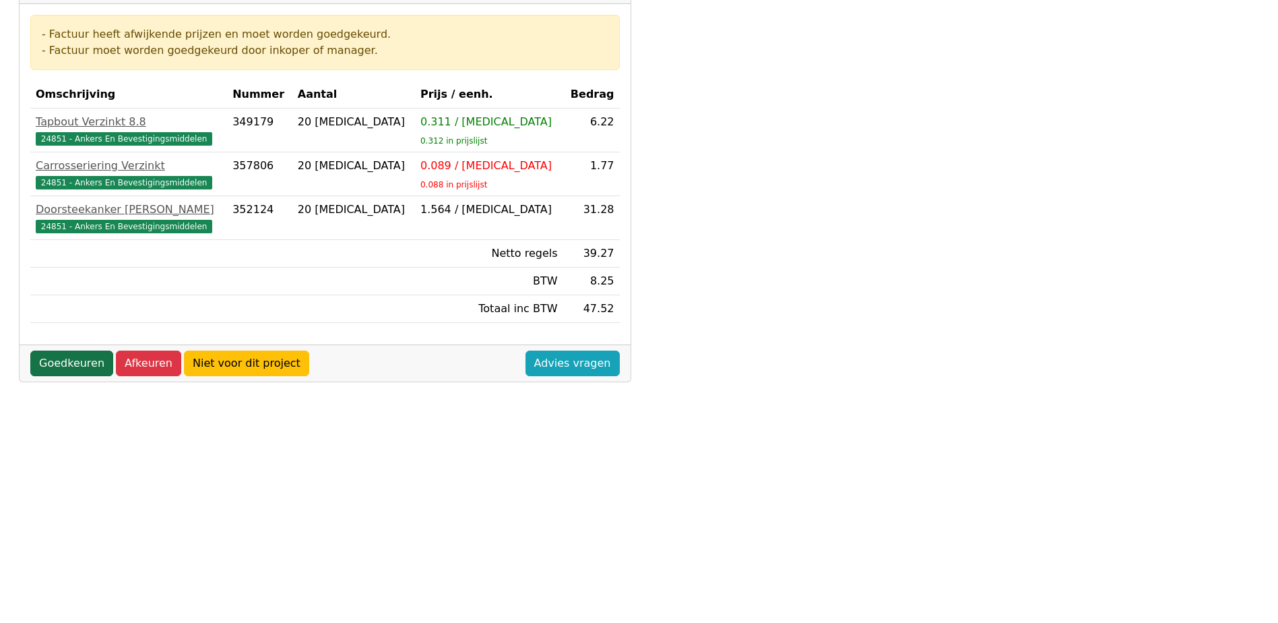 Image resolution: width=1278 pixels, height=623 pixels. I want to click on sub: 0.088 in prijslijst, so click(454, 185).